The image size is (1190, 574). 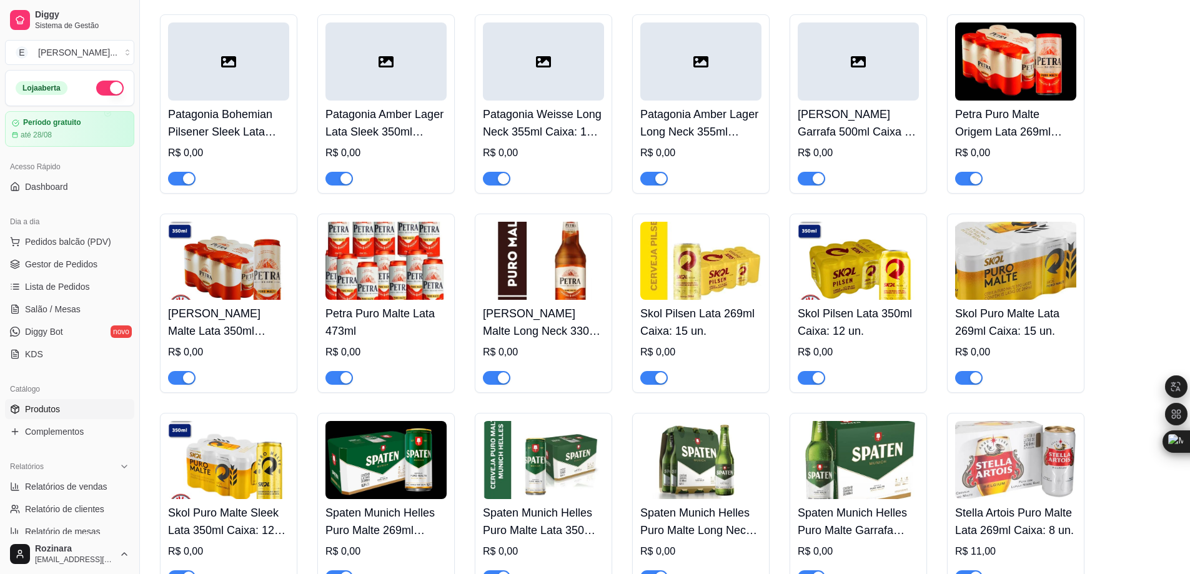 I want to click on h4: Skol Pilsen Lata 269ml Caixa: 15 un., so click(x=701, y=322).